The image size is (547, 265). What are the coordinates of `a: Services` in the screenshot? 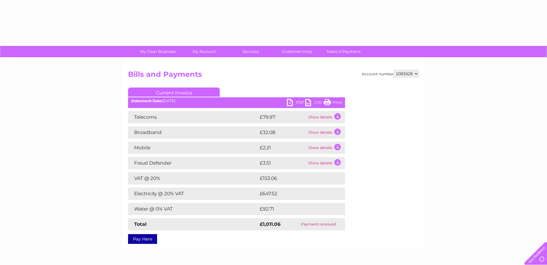 It's located at (251, 51).